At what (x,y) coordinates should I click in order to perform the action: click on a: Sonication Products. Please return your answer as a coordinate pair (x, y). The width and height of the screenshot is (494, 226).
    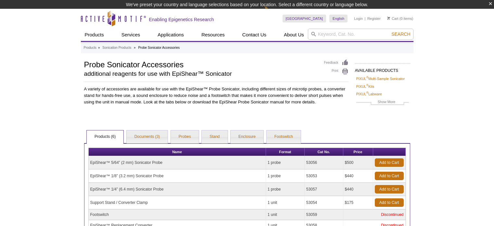
    Looking at the image, I should click on (117, 48).